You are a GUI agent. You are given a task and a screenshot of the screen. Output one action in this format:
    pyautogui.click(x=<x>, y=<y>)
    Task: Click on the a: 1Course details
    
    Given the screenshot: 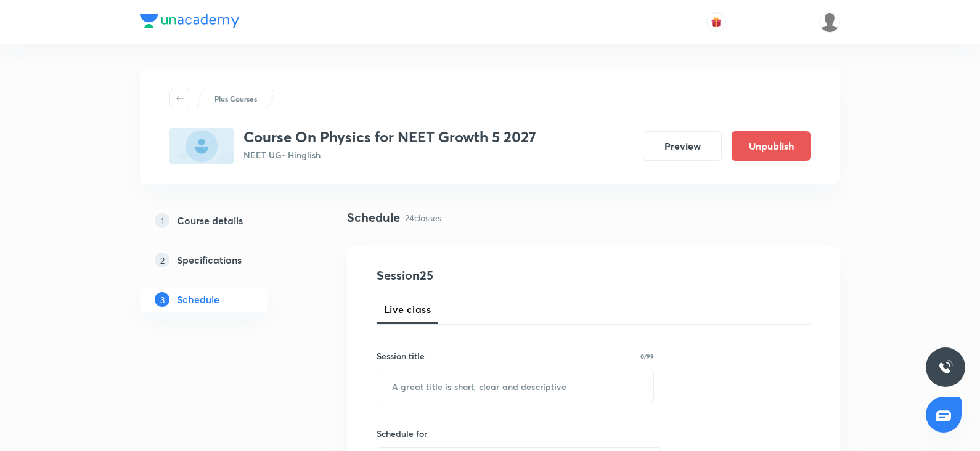 What is the action you would take?
    pyautogui.click(x=224, y=221)
    